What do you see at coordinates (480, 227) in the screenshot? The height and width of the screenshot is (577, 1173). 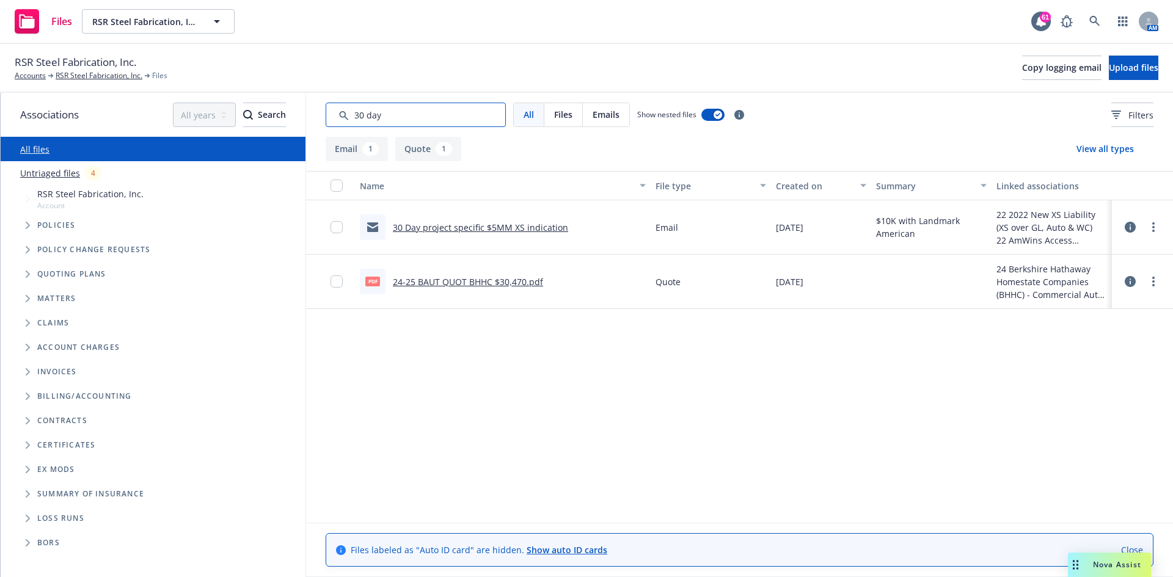 I see `a: 30 Day project specific $5MM XS indication` at bounding box center [480, 227].